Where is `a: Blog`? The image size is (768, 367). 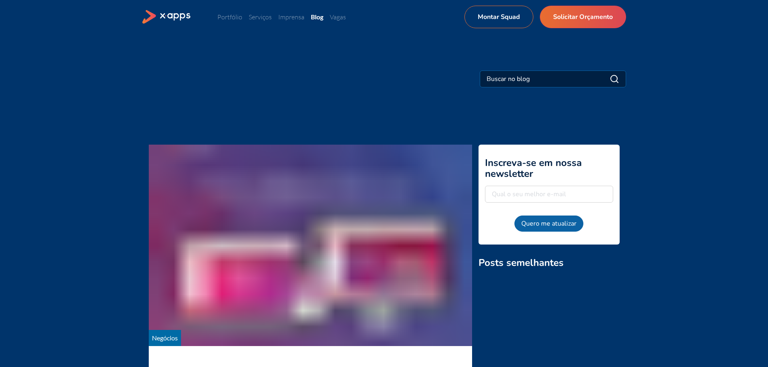
a: Blog is located at coordinates (317, 17).